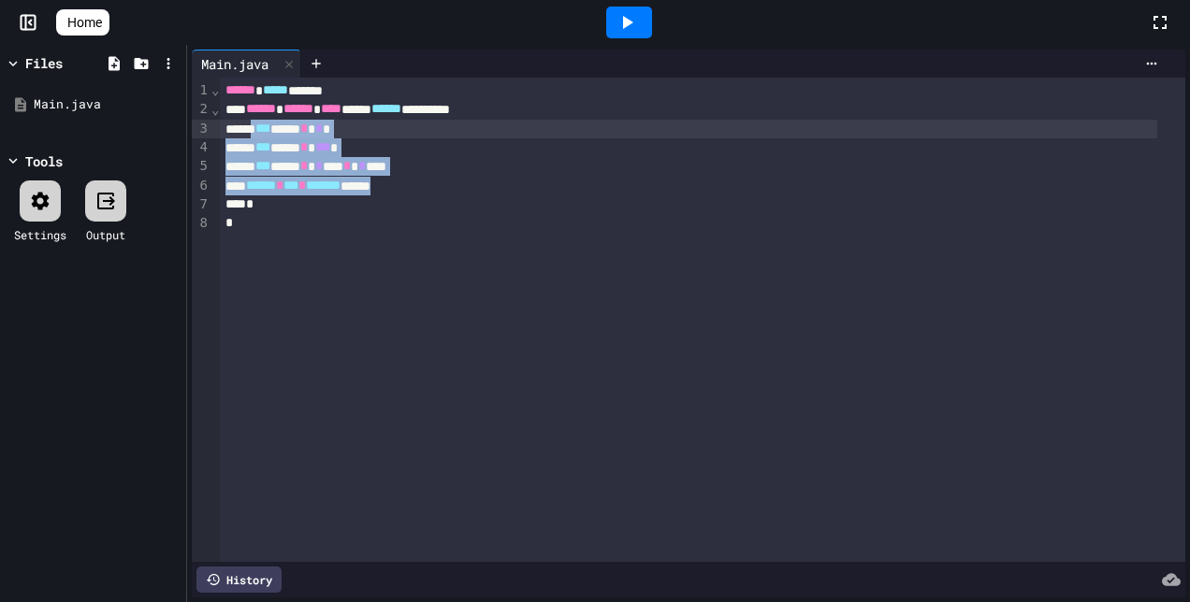 This screenshot has width=1190, height=602. What do you see at coordinates (201, 167) in the screenshot?
I see `div: 5` at bounding box center [201, 167].